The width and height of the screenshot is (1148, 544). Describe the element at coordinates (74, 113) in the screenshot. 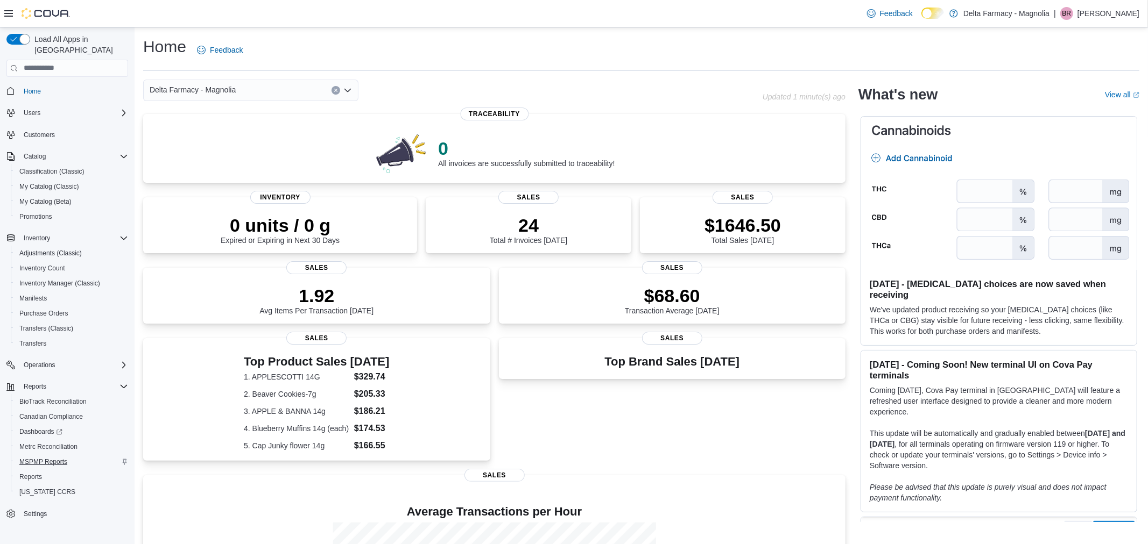

I see `span: Users` at that location.